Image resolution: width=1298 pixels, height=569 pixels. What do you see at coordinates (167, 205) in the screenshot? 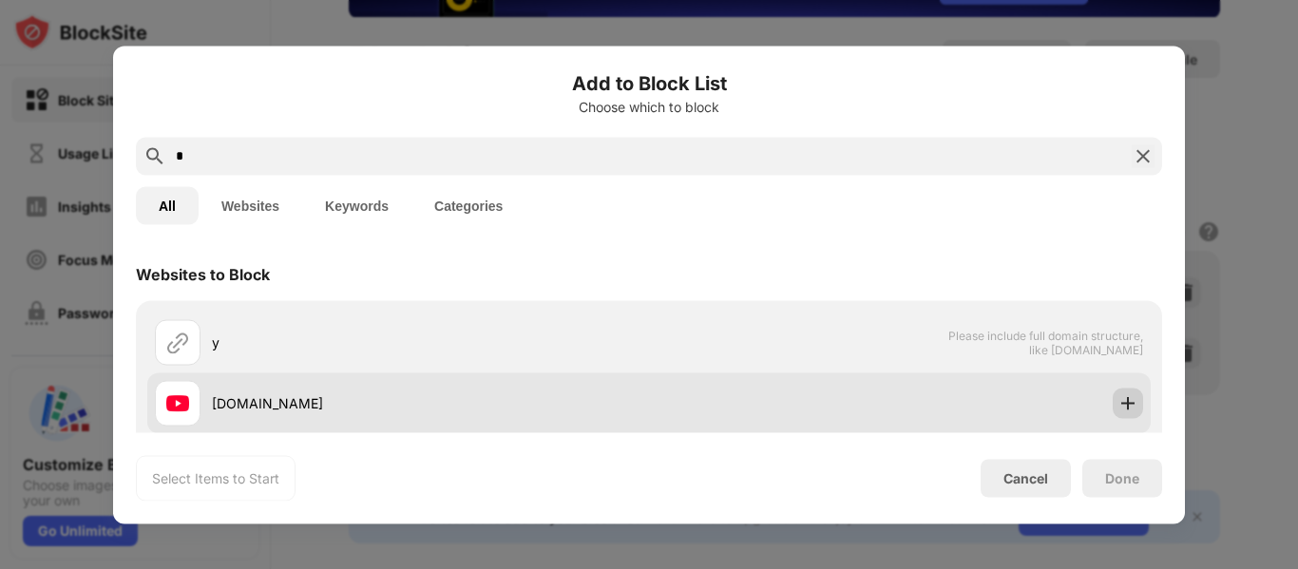
I see `button: All` at bounding box center [167, 205].